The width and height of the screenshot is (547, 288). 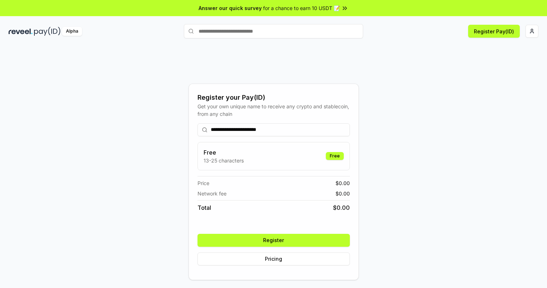 I want to click on h3: Free, so click(x=224, y=152).